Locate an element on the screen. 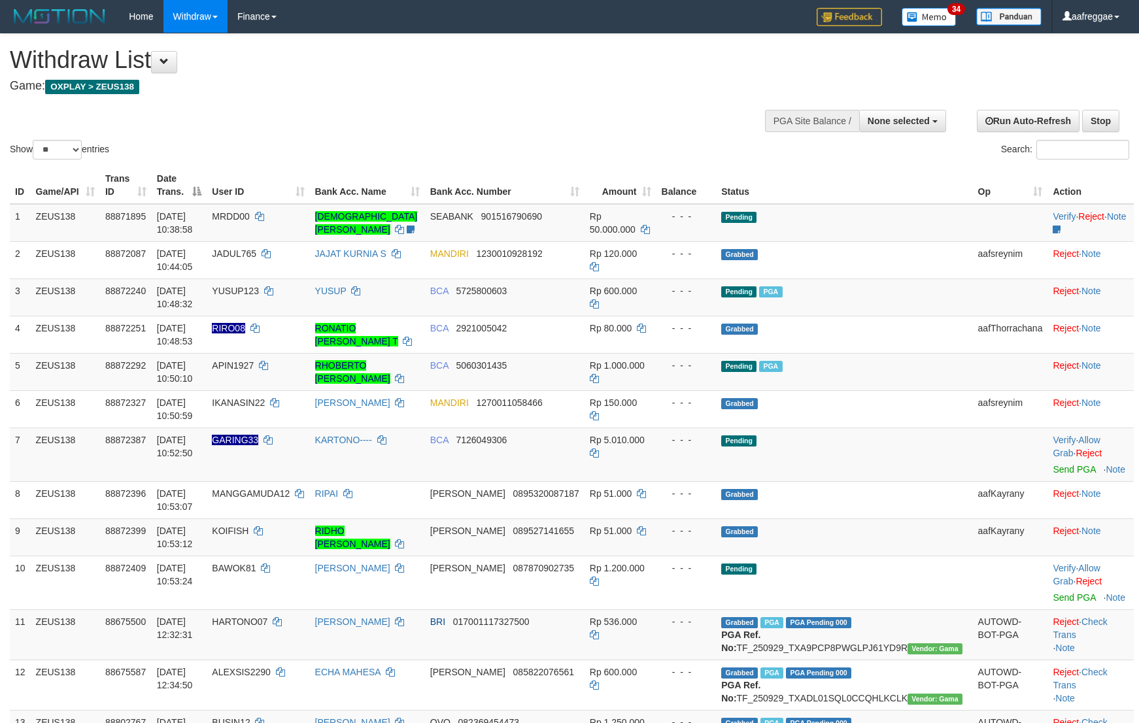 Image resolution: width=1139 pixels, height=723 pixels. th: Action is located at coordinates (1091, 185).